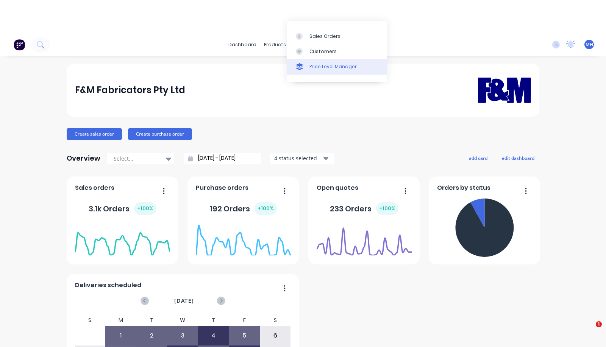 This screenshot has width=606, height=347. What do you see at coordinates (325, 36) in the screenshot?
I see `div: Sales Orders` at bounding box center [325, 36].